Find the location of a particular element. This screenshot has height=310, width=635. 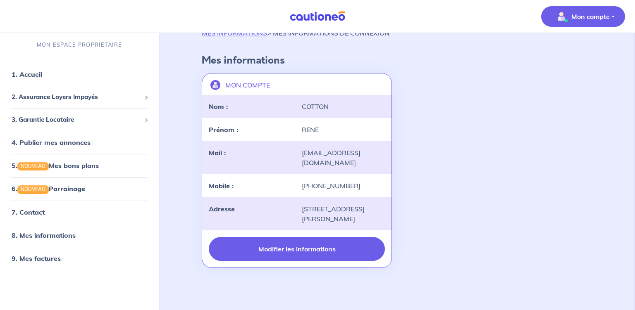

p: > MES INFORMATIONS DE CONNEXION is located at coordinates (296, 33).